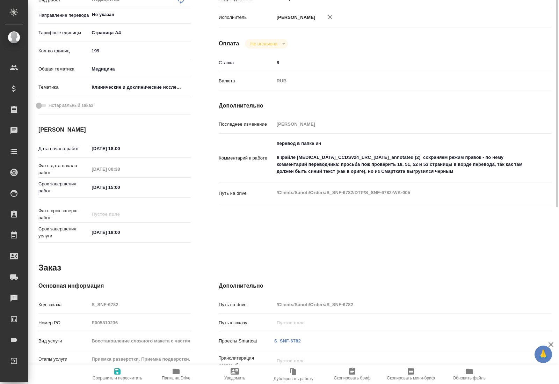 This screenshot has height=384, width=559. What do you see at coordinates (246, 323) in the screenshot?
I see `p: Путь к заказу` at bounding box center [246, 323].